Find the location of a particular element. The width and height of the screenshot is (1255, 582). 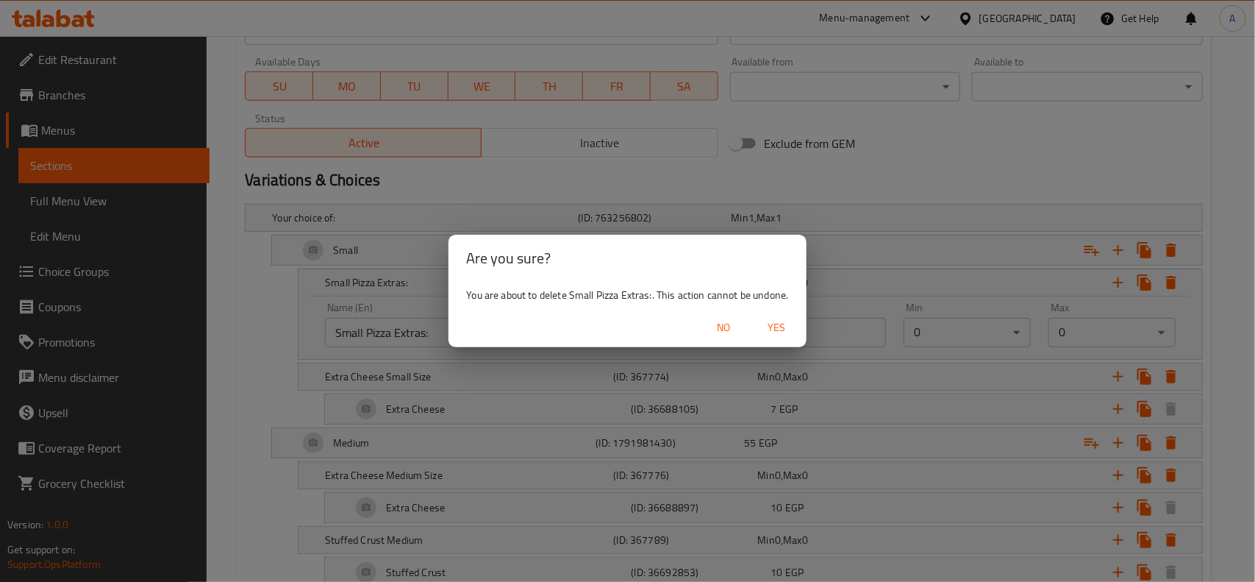

span: No is located at coordinates (724, 327).